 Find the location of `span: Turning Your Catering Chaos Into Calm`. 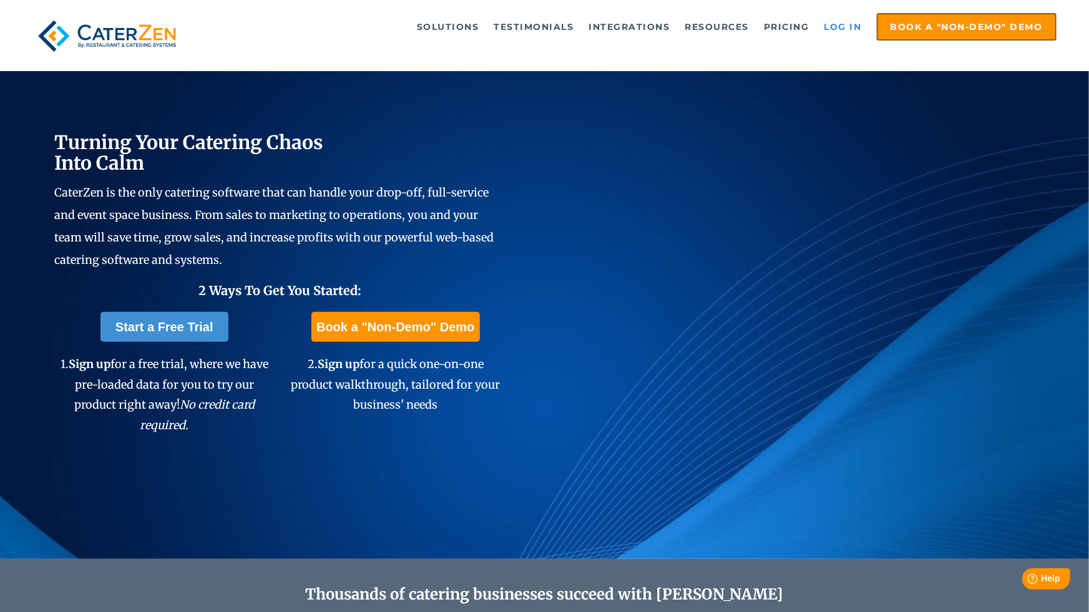

span: Turning Your Catering Chaos Into Calm is located at coordinates (189, 152).